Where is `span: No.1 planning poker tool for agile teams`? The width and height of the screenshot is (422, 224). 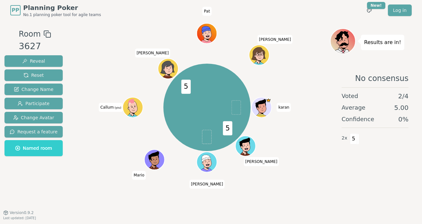 span: No.1 planning poker tool for agile teams is located at coordinates (62, 15).